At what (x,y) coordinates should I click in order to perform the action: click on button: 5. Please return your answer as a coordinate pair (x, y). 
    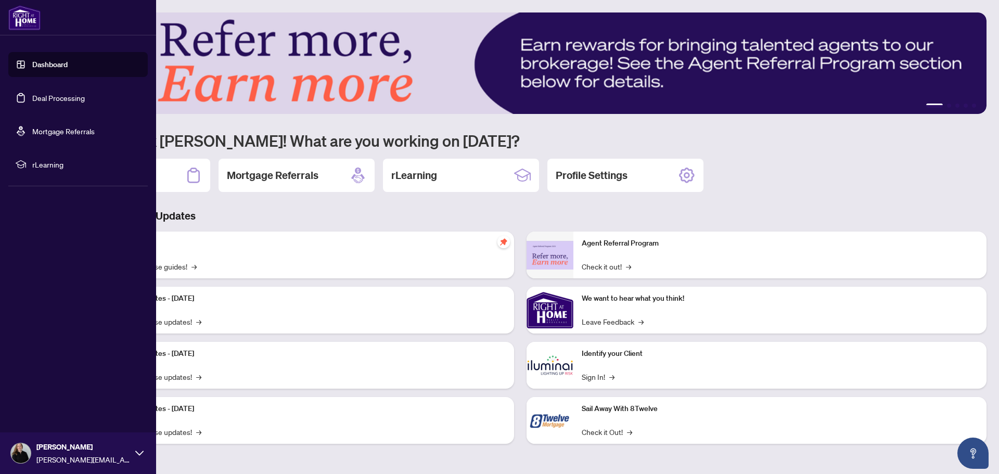
    Looking at the image, I should click on (974, 106).